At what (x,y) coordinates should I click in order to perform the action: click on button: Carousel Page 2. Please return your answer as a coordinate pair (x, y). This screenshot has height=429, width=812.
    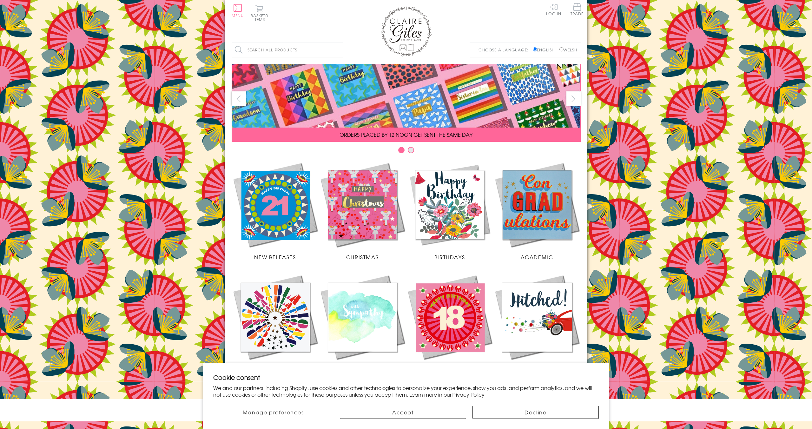
    Looking at the image, I should click on (411, 150).